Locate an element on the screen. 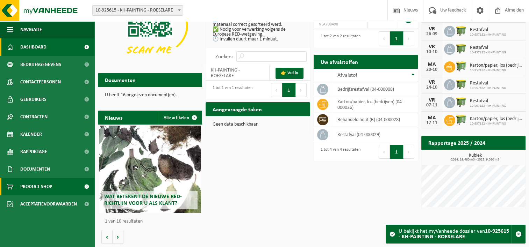 The width and height of the screenshot is (529, 247). span: Afvalstof is located at coordinates (347, 76).